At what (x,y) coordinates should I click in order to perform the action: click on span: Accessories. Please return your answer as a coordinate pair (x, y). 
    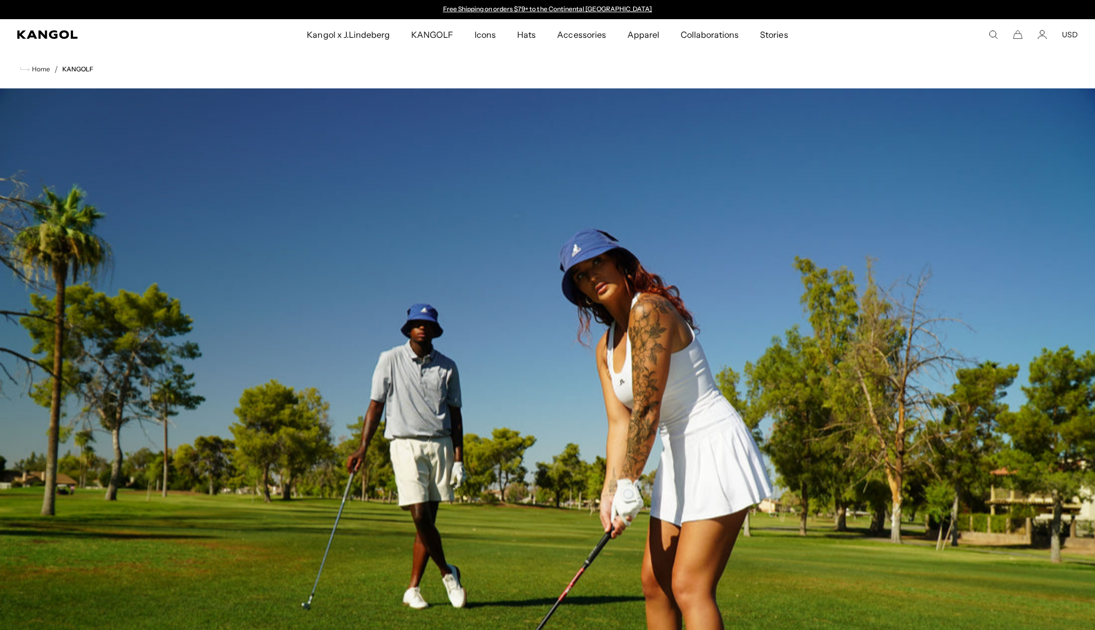
    Looking at the image, I should click on (581, 35).